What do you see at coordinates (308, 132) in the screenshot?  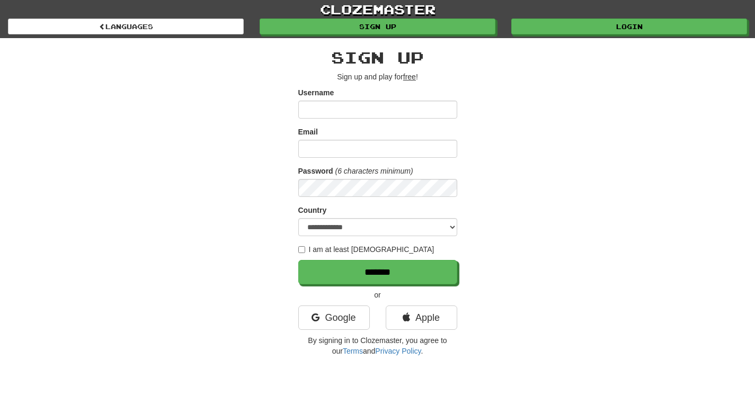 I see `label: Email` at bounding box center [308, 132].